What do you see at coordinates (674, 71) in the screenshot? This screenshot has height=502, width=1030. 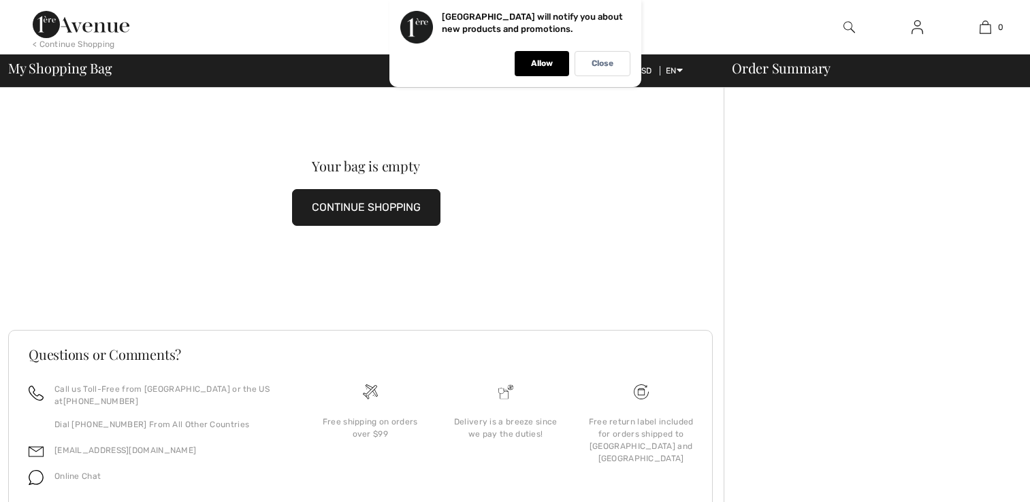 I see `span: EN` at bounding box center [674, 71].